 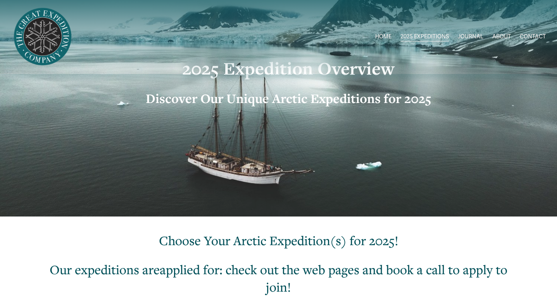 What do you see at coordinates (278, 278) in the screenshot?
I see `h2: Our expeditions are : check out the web pages and book a call to apply to join!` at bounding box center [278, 278].